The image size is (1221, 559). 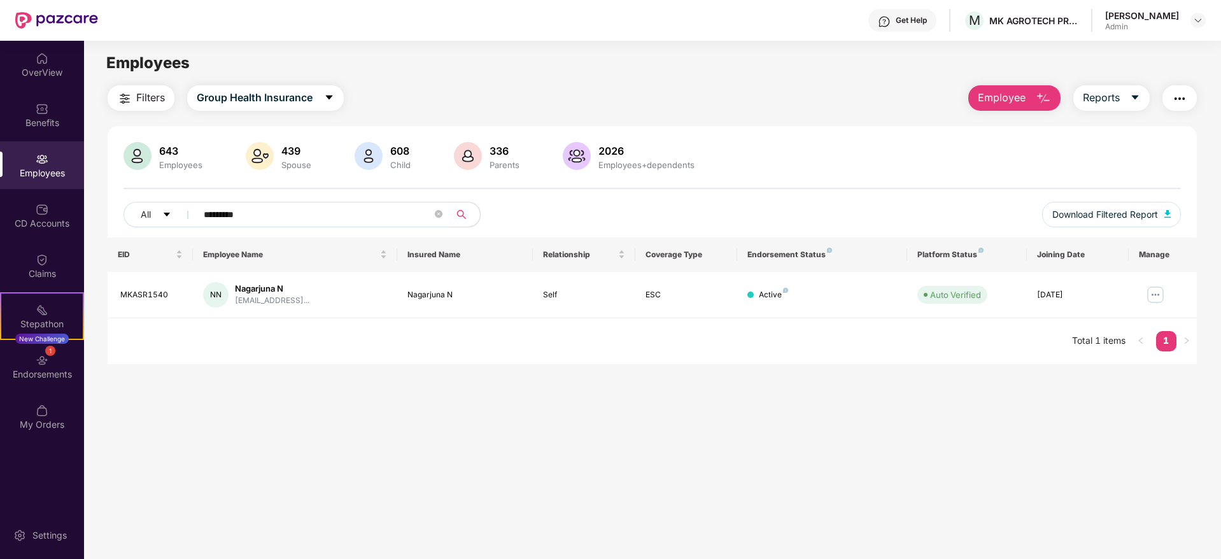 What do you see at coordinates (295, 255) in the screenshot?
I see `th: Employee Name` at bounding box center [295, 255].